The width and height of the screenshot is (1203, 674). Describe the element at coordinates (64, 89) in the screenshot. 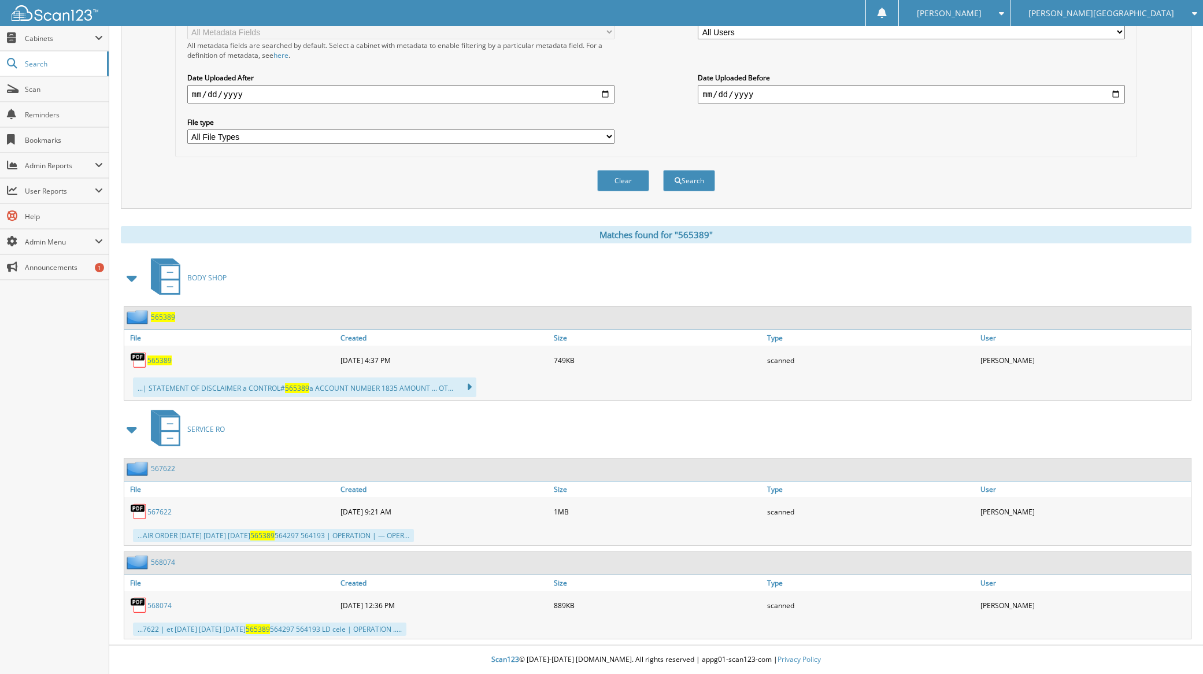

I see `span: Scan` at that location.